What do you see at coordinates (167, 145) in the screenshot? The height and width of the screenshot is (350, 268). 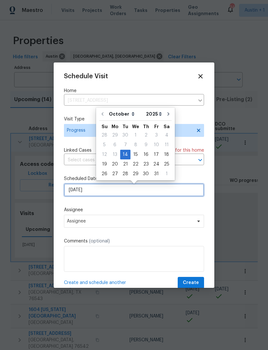 I see `div: 11` at bounding box center [167, 145].